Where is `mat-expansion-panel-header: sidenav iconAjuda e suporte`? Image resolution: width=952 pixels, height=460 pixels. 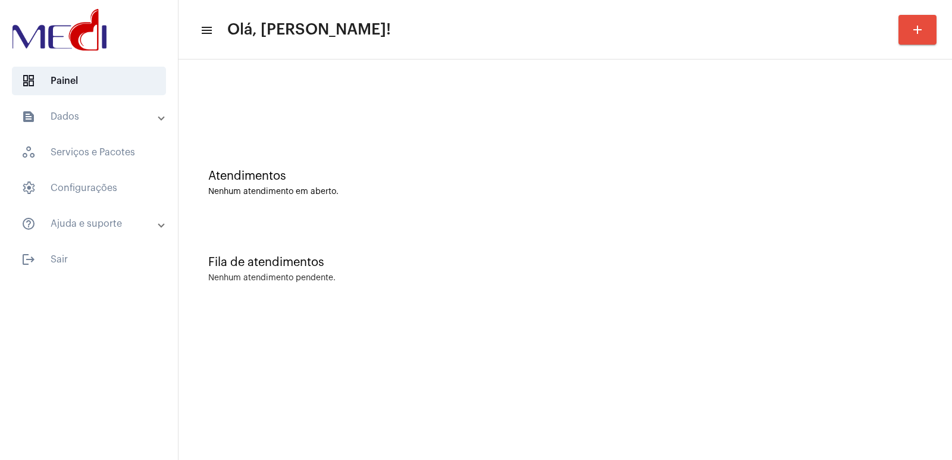
mat-expansion-panel-header: sidenav iconAjuda e suporte is located at coordinates (92, 224).